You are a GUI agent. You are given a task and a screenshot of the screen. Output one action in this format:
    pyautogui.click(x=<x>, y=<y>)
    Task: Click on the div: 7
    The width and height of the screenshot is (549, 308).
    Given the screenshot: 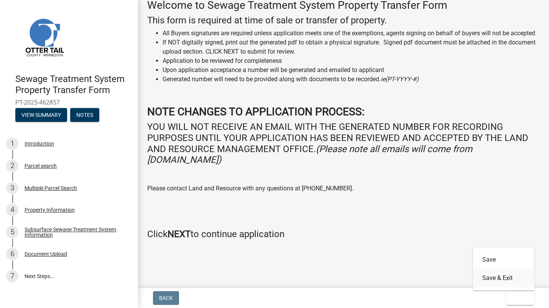 What is the action you would take?
    pyautogui.click(x=12, y=276)
    